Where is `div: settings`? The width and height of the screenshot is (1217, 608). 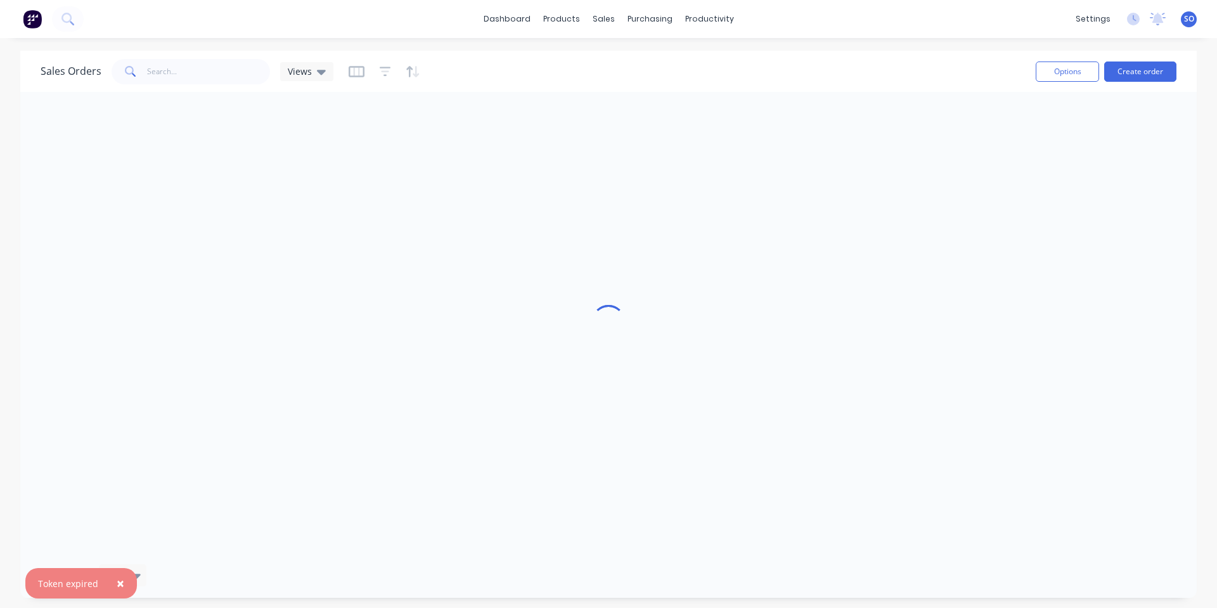 div: settings is located at coordinates (1093, 19).